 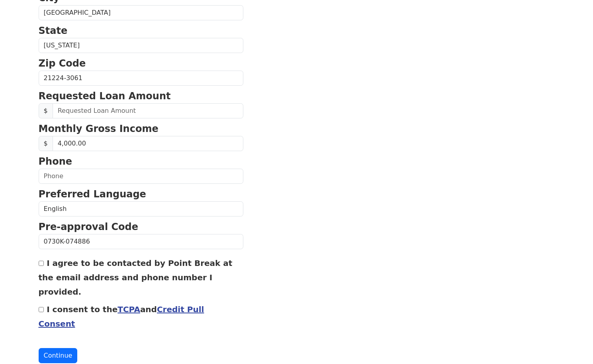 I want to click on input: Monthly Gross Income, so click(x=148, y=143).